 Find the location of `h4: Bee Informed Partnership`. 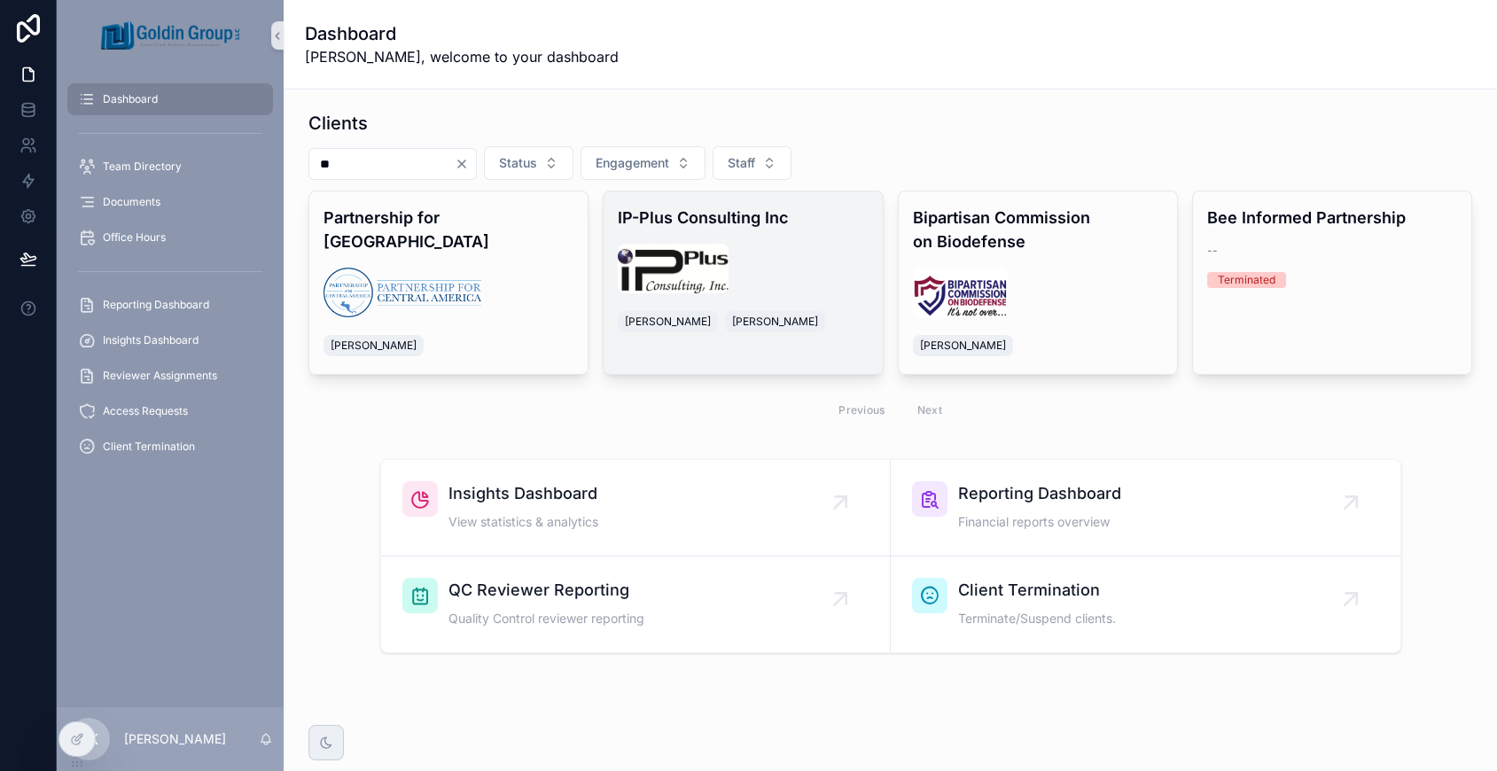

h4: Bee Informed Partnership is located at coordinates (1332, 217).